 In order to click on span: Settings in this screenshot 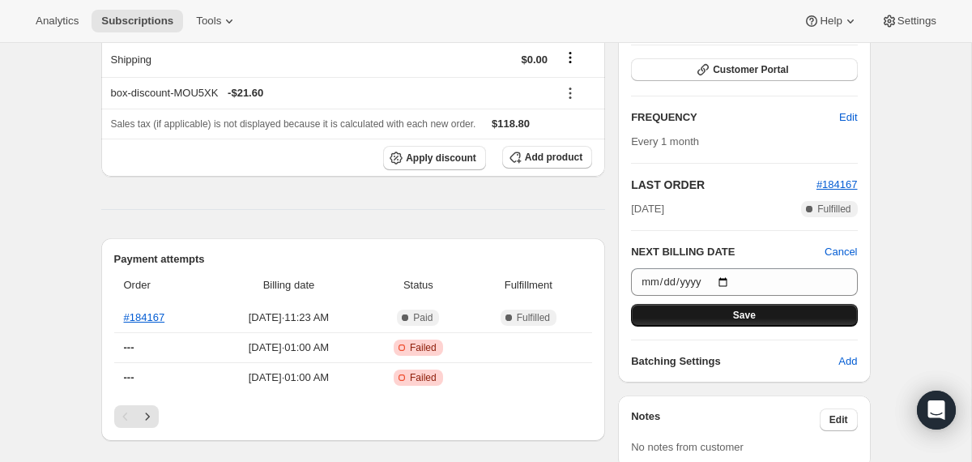, I will do `click(917, 21)`.